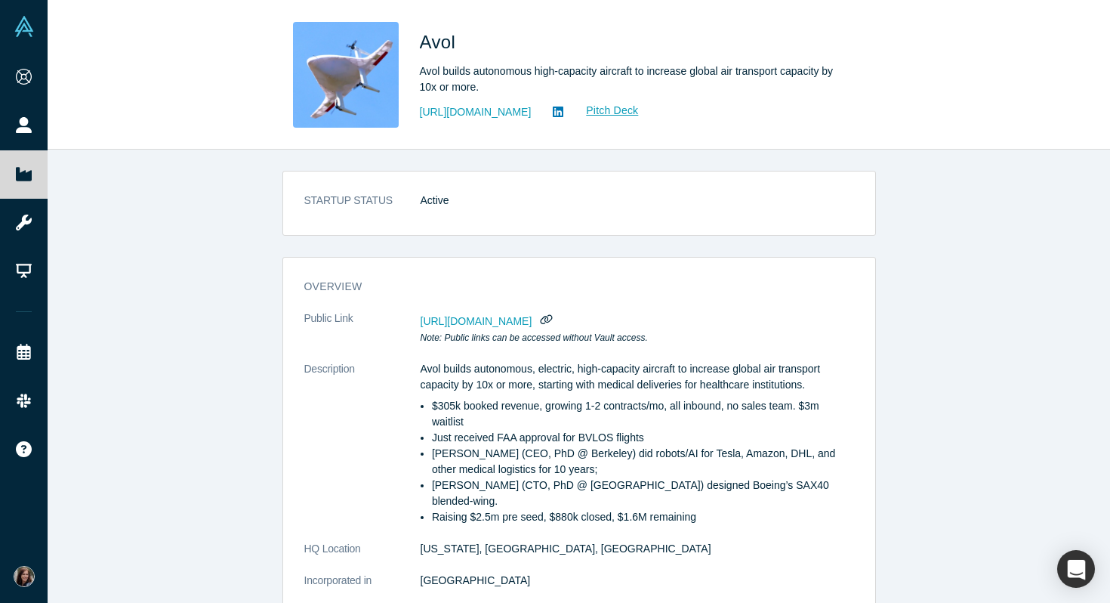  Describe the element at coordinates (362, 451) in the screenshot. I see `dt: Description` at that location.